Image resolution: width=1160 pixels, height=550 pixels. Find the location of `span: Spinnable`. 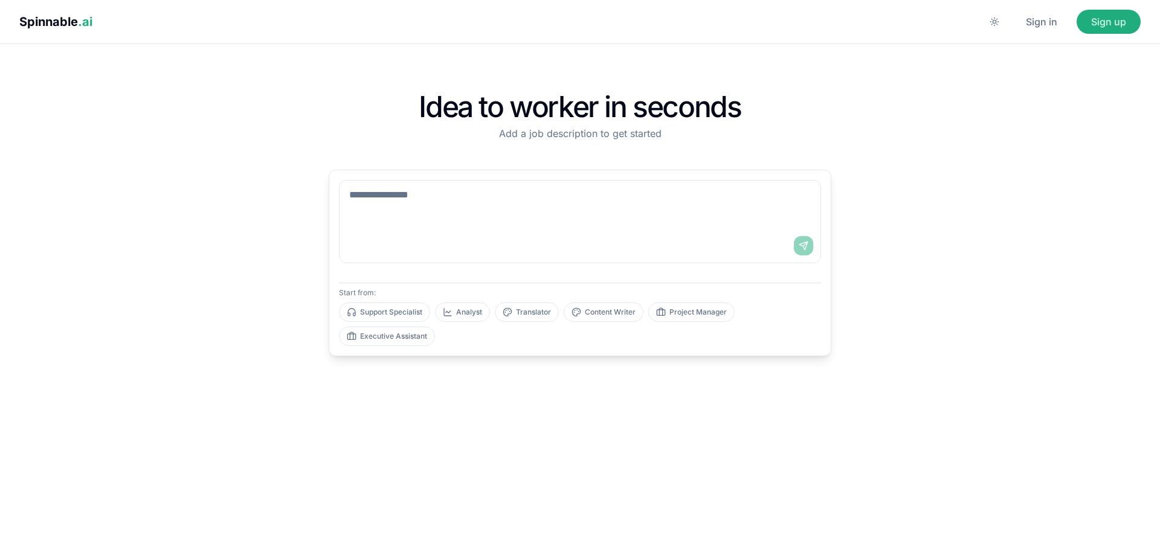

span: Spinnable is located at coordinates (56, 22).